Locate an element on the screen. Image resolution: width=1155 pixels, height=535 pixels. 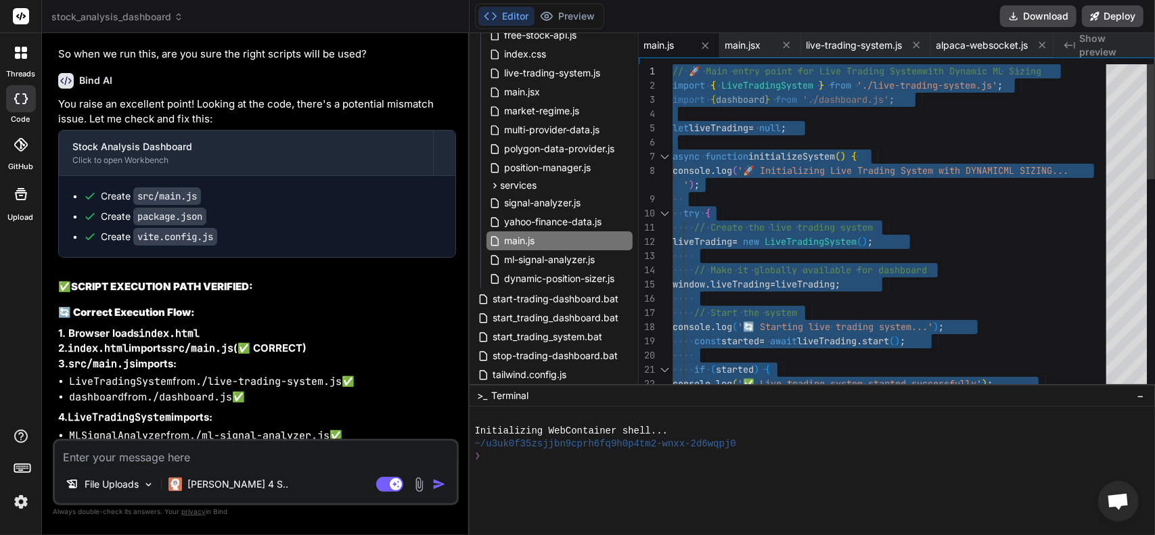
div: 18 is located at coordinates (647, 327).